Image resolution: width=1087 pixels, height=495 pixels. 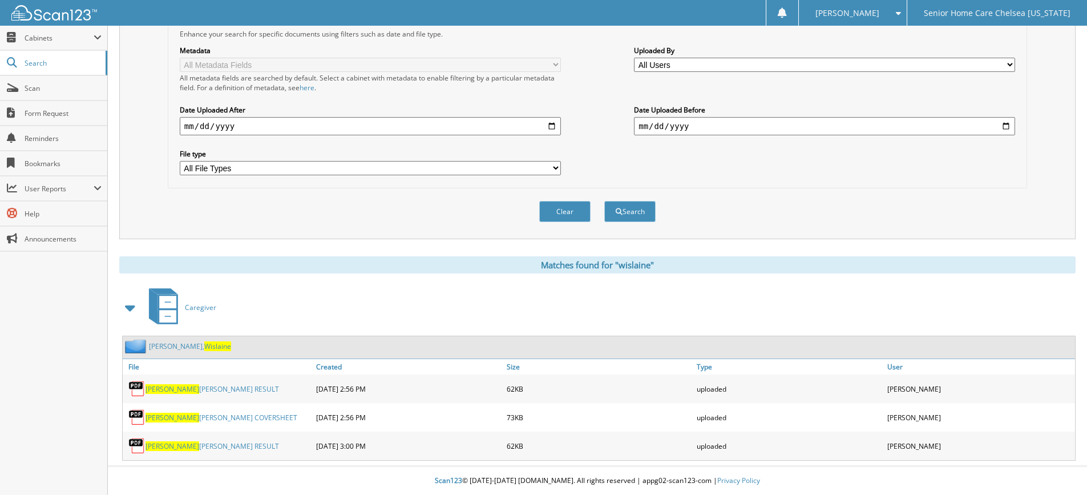 What do you see at coordinates (738, 480) in the screenshot?
I see `a: Privacy Policy` at bounding box center [738, 480].